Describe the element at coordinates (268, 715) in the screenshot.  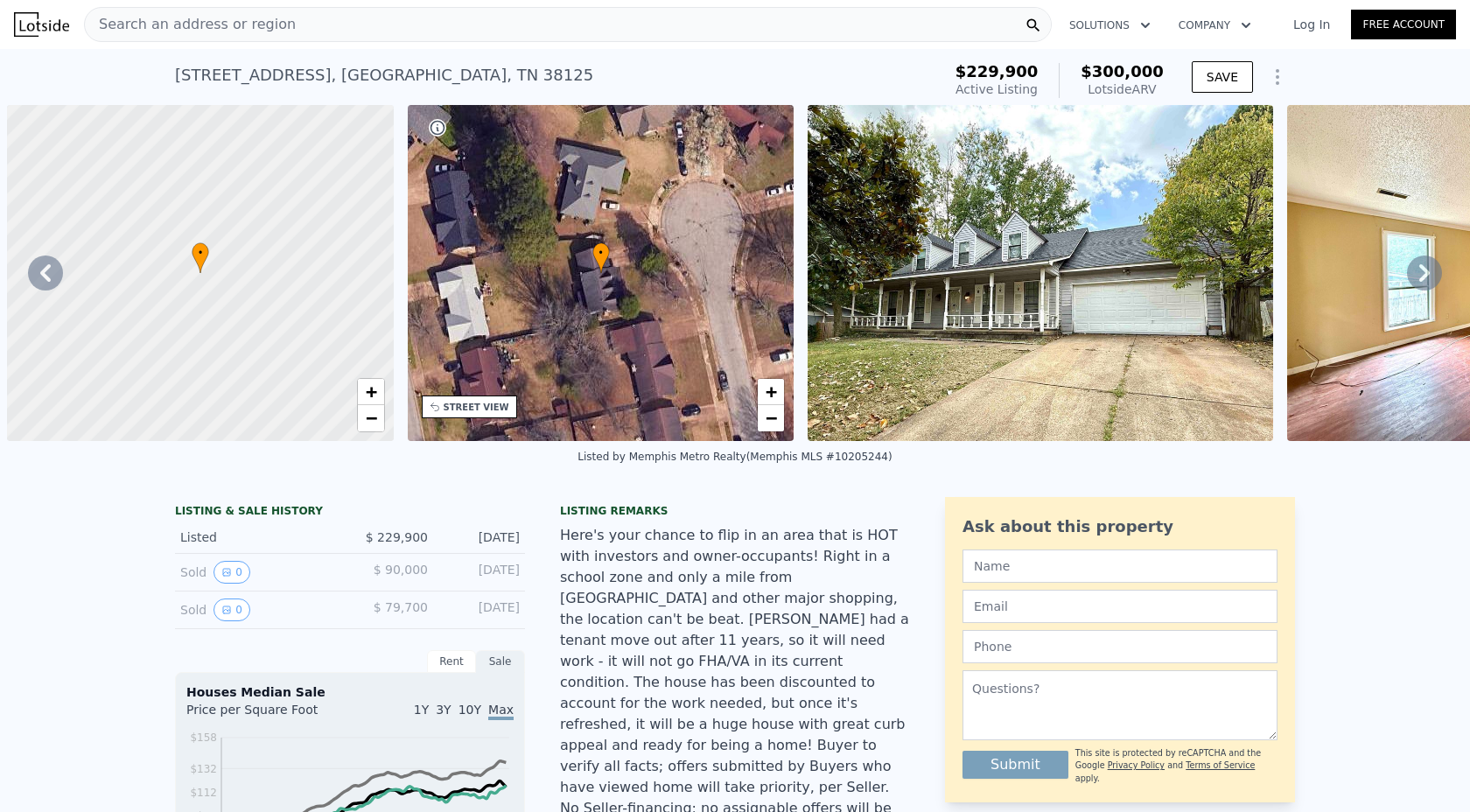
I see `div: Price per Square Foot` at that location.